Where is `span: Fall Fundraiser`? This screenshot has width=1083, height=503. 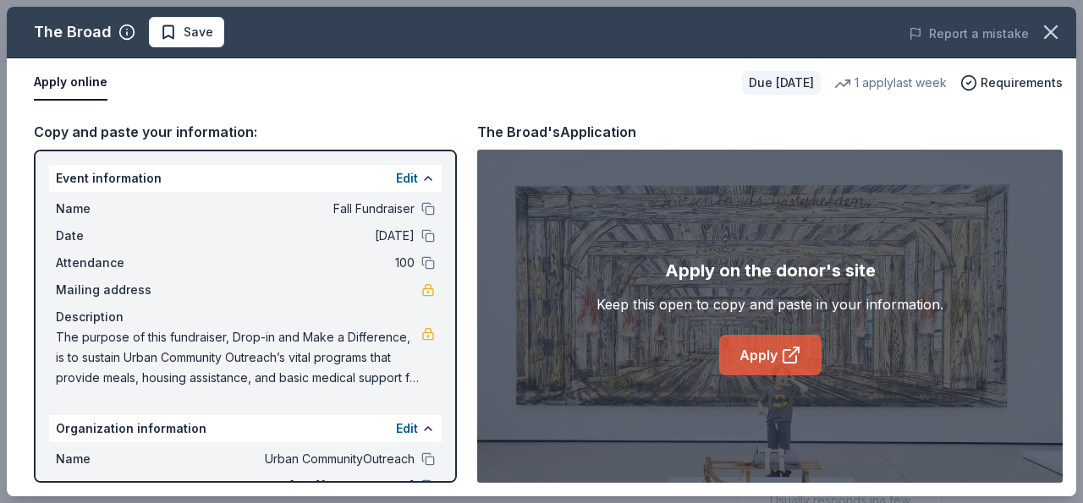 span: Fall Fundraiser is located at coordinates (292, 209).